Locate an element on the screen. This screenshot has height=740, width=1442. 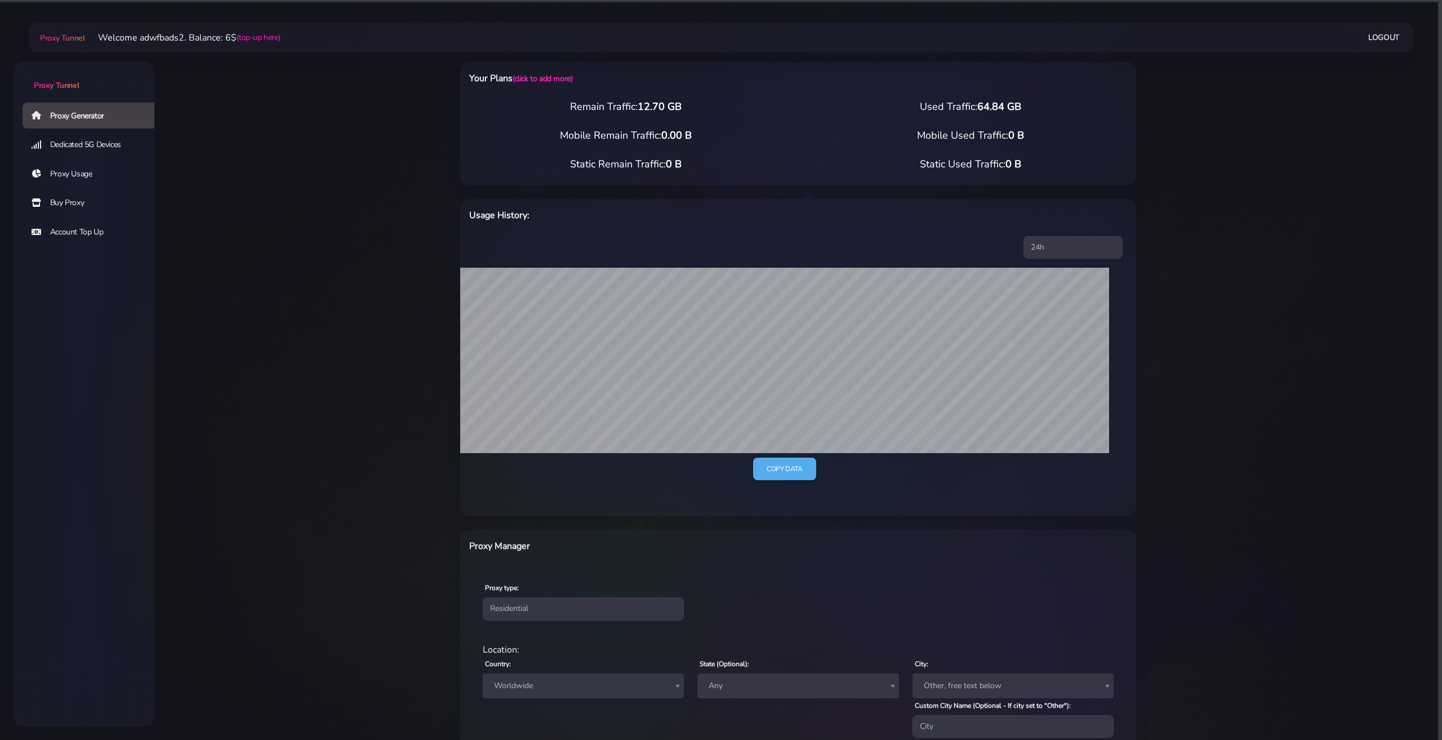
div: Location: is located at coordinates (798, 649).